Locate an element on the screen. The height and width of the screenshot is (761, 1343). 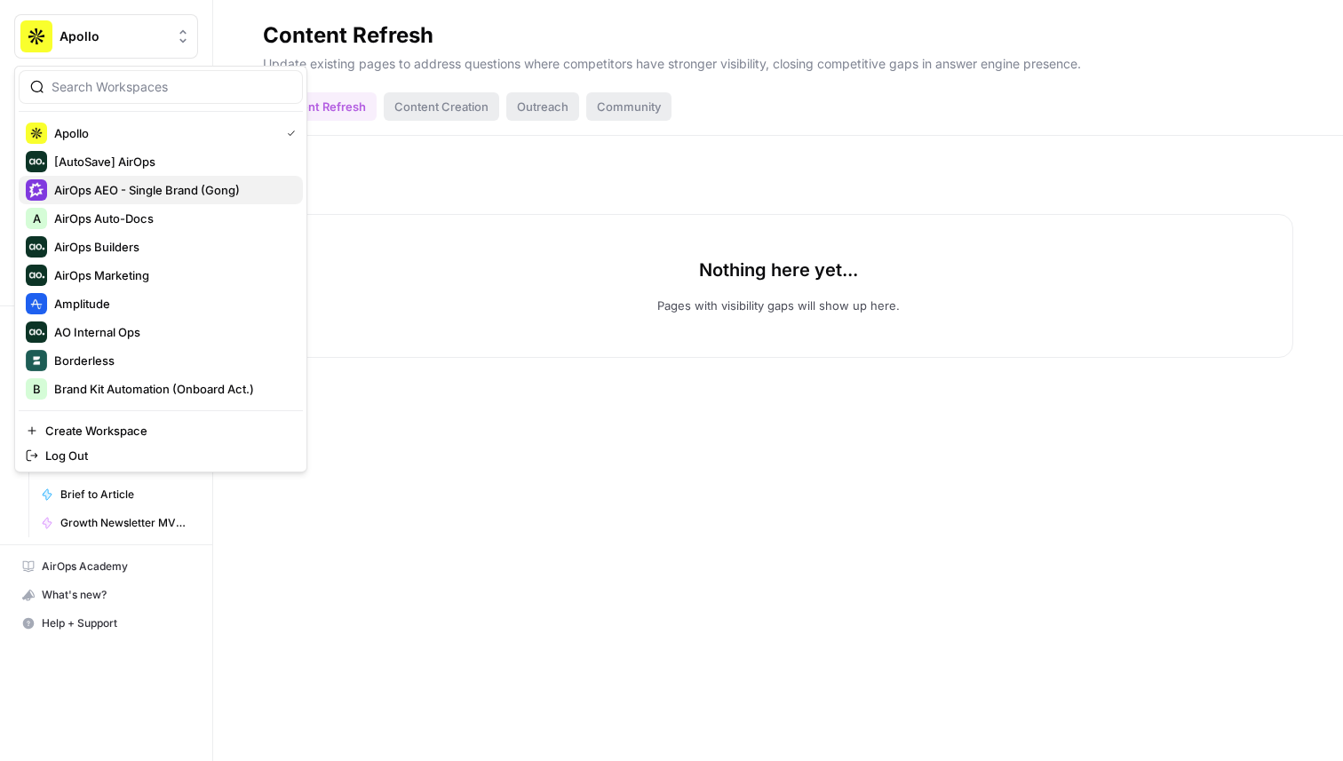
img: AirOps Builders Logo is located at coordinates (36, 247).